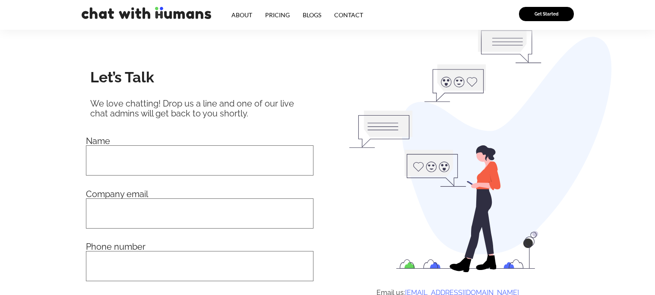 The image size is (655, 295). Describe the element at coordinates (277, 15) in the screenshot. I see `a: Pricing` at that location.